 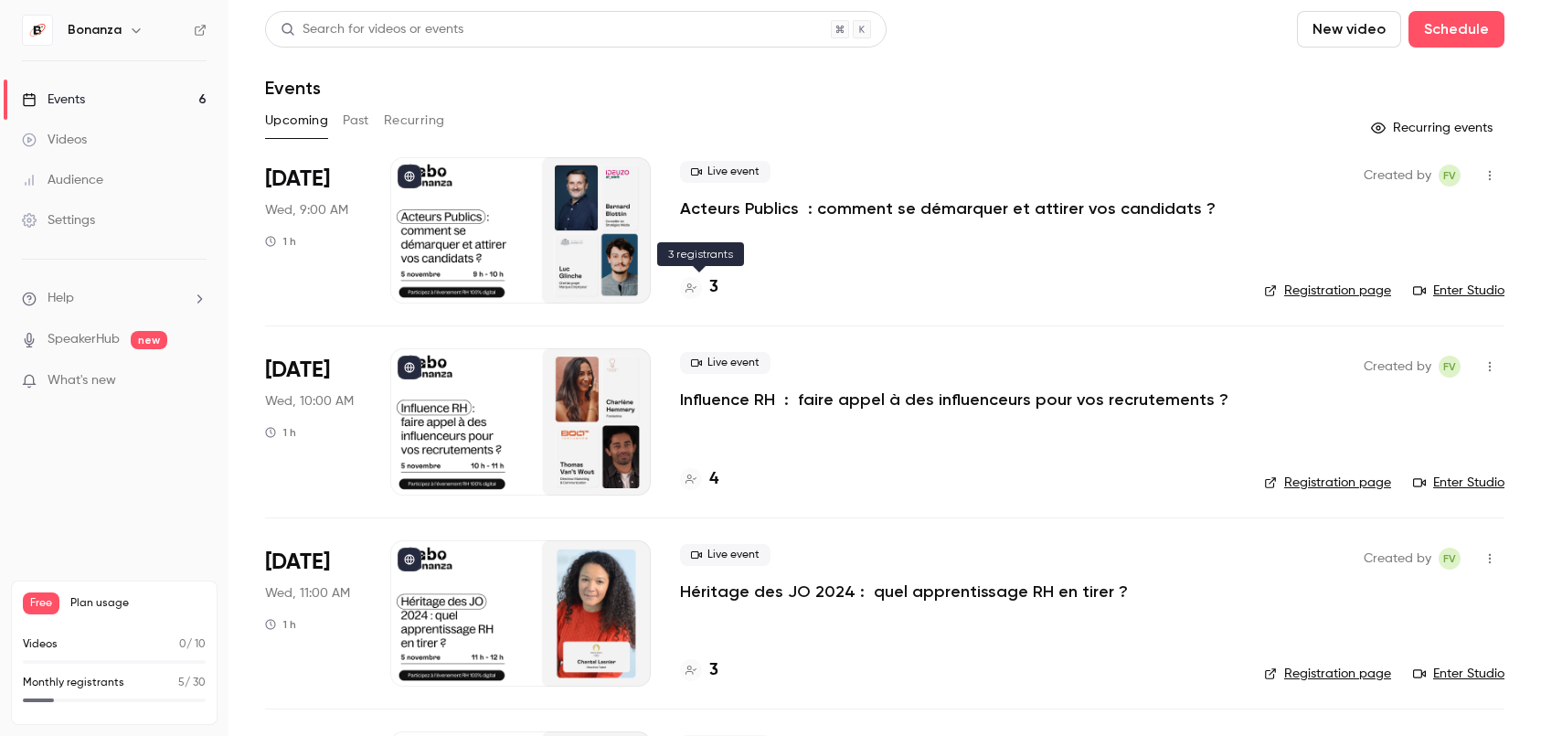 What do you see at coordinates (1349, 29) in the screenshot?
I see `button: New video` at bounding box center [1349, 29].